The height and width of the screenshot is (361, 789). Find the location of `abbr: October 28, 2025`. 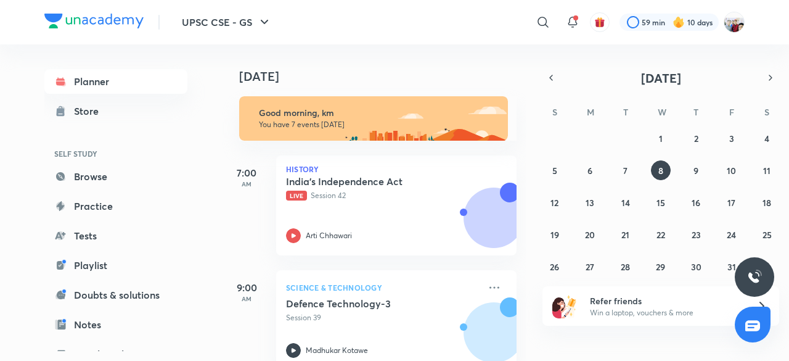

abbr: October 28, 2025 is located at coordinates (625, 266).